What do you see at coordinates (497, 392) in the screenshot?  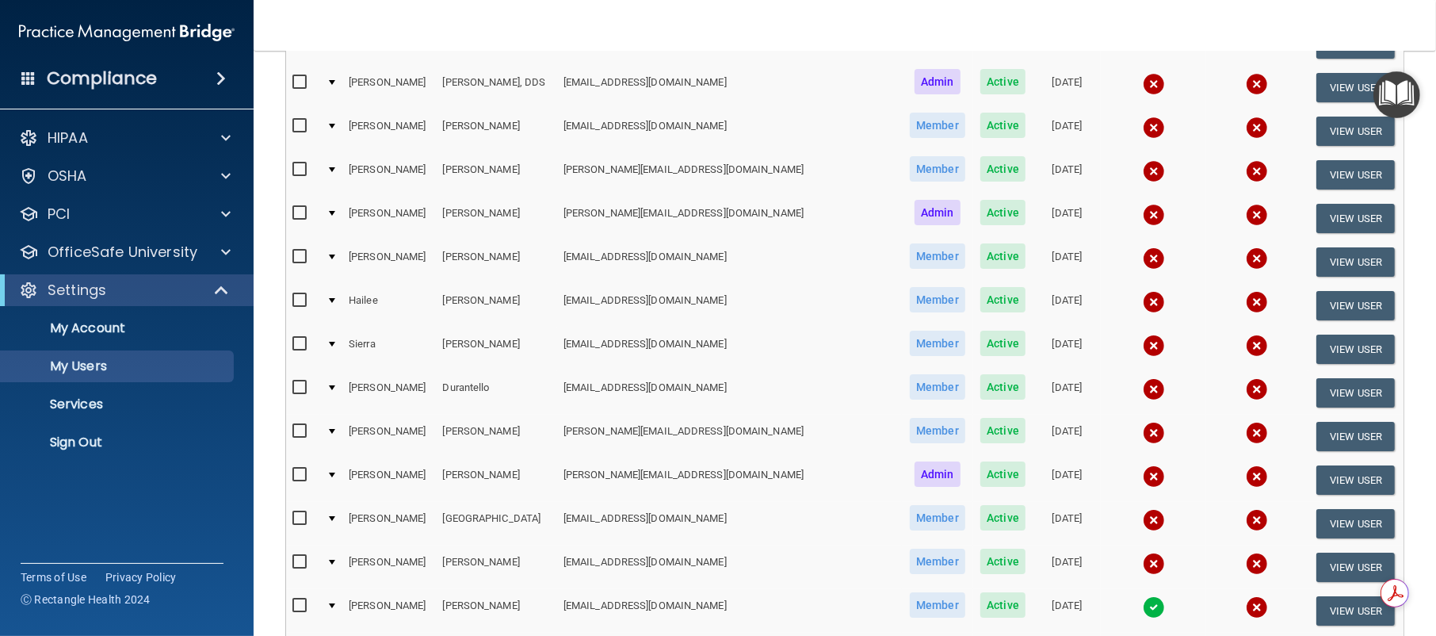 I see `td: Durantello` at bounding box center [497, 392].